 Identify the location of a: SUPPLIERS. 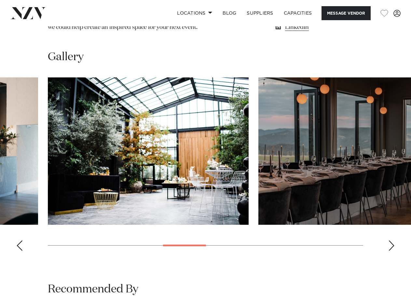
(260, 13).